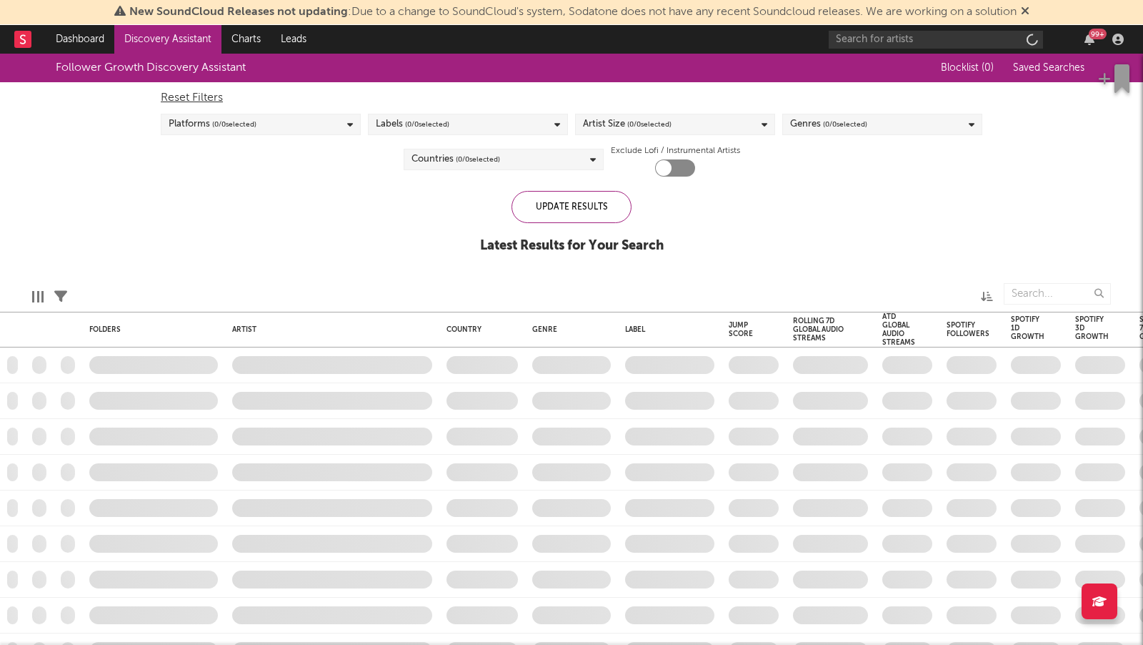 The image size is (1143, 645). I want to click on span: : Due to a change to SoundCloud's system, Sodatone does not have any recent Soundcloud releases. ..., so click(573, 12).